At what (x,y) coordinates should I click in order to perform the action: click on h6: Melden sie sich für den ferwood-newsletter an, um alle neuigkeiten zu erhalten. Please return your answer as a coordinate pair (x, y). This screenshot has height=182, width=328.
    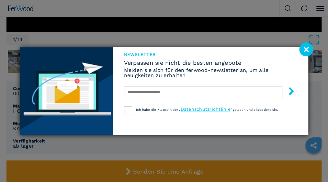
    Looking at the image, I should click on (210, 73).